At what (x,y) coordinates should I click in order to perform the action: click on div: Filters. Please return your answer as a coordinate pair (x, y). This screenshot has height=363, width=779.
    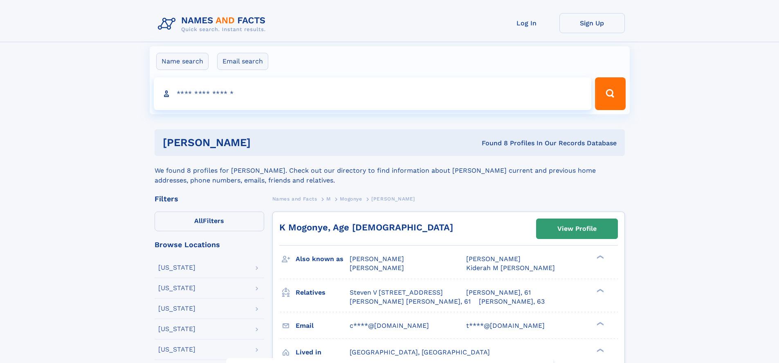
    Looking at the image, I should click on (209, 199).